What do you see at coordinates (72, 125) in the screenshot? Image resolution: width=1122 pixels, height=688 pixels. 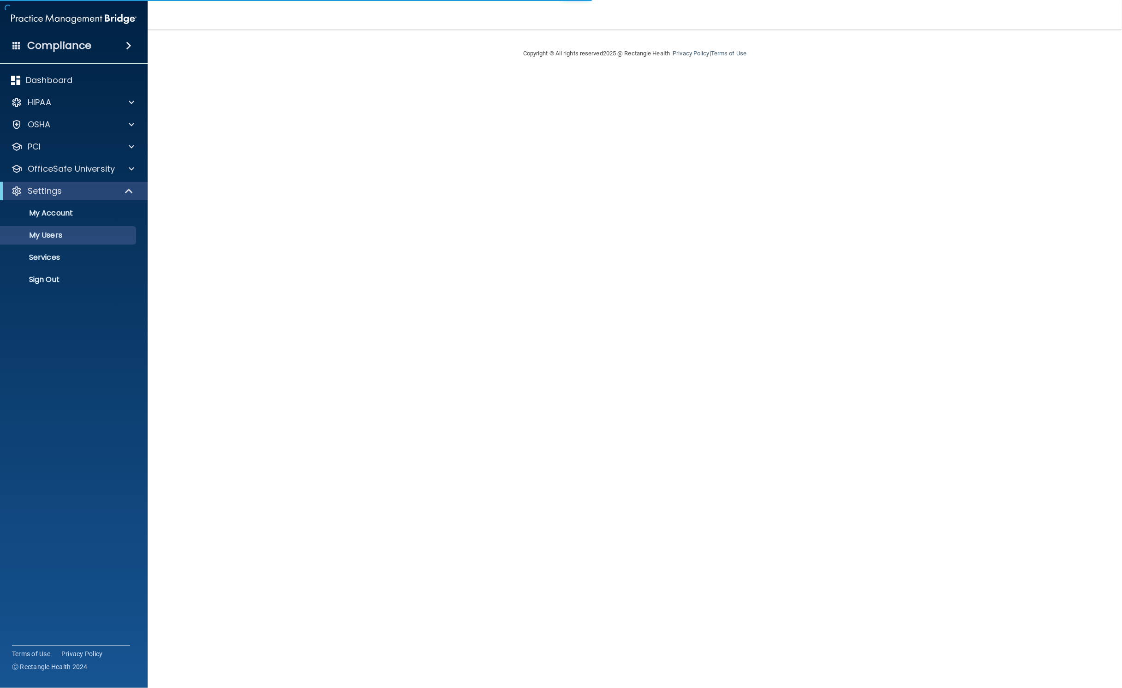 I see `a: OSHA` at bounding box center [72, 125].